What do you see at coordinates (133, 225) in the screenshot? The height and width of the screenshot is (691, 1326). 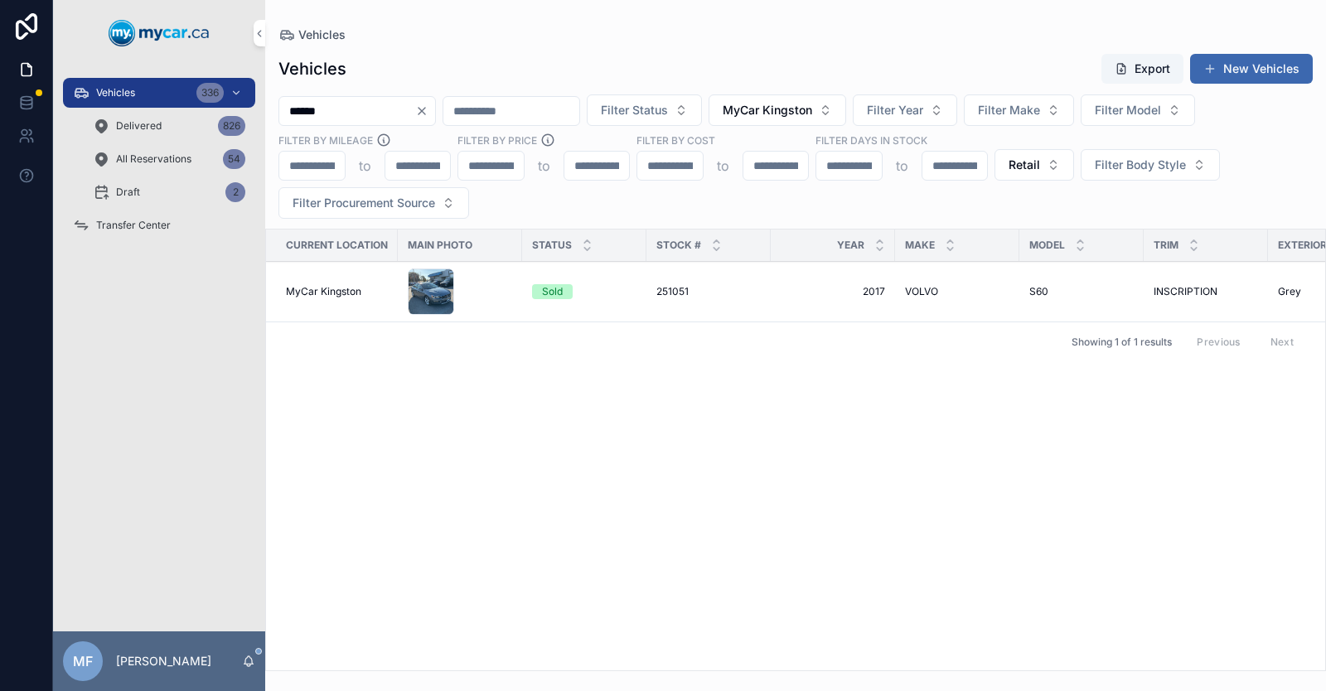 I see `span: Transfer Center` at bounding box center [133, 225].